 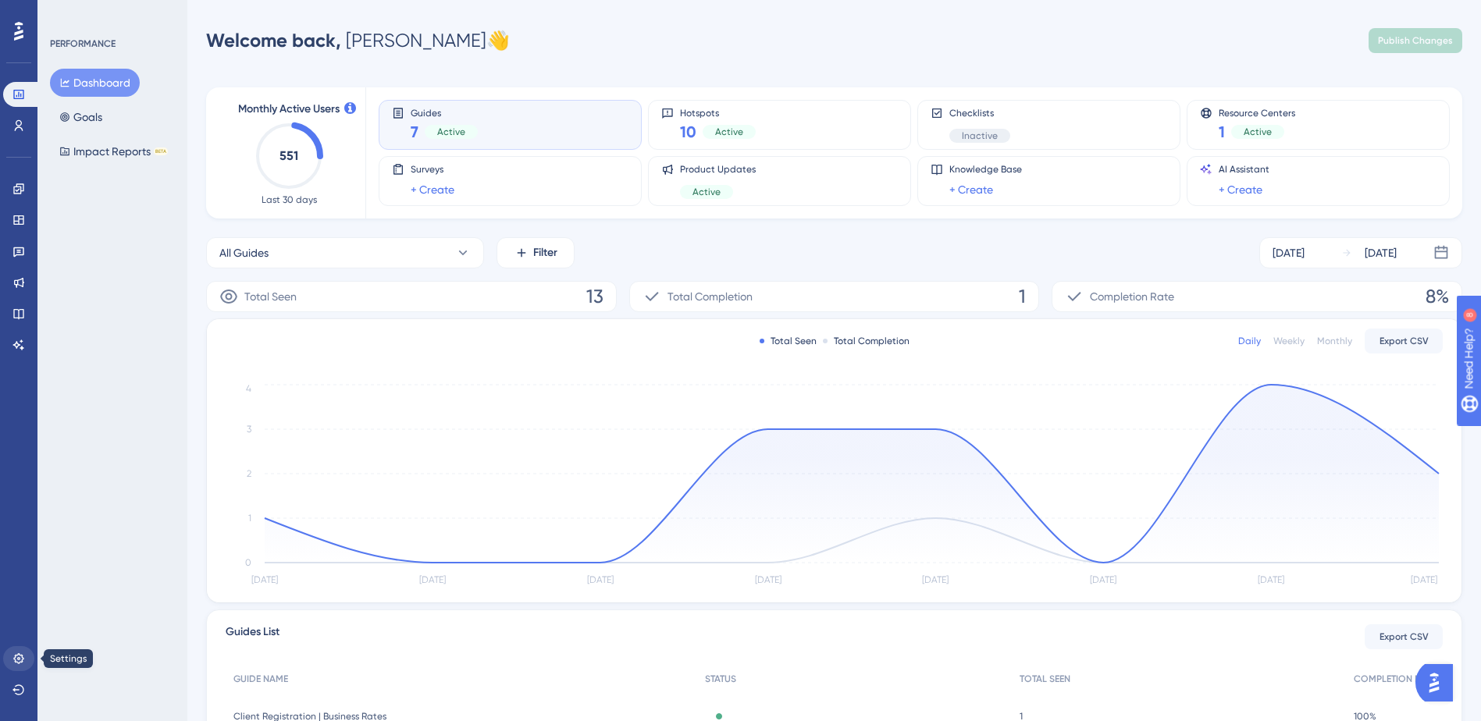 What do you see at coordinates (248, 389) in the screenshot?
I see `tspan: 4` at bounding box center [248, 389].